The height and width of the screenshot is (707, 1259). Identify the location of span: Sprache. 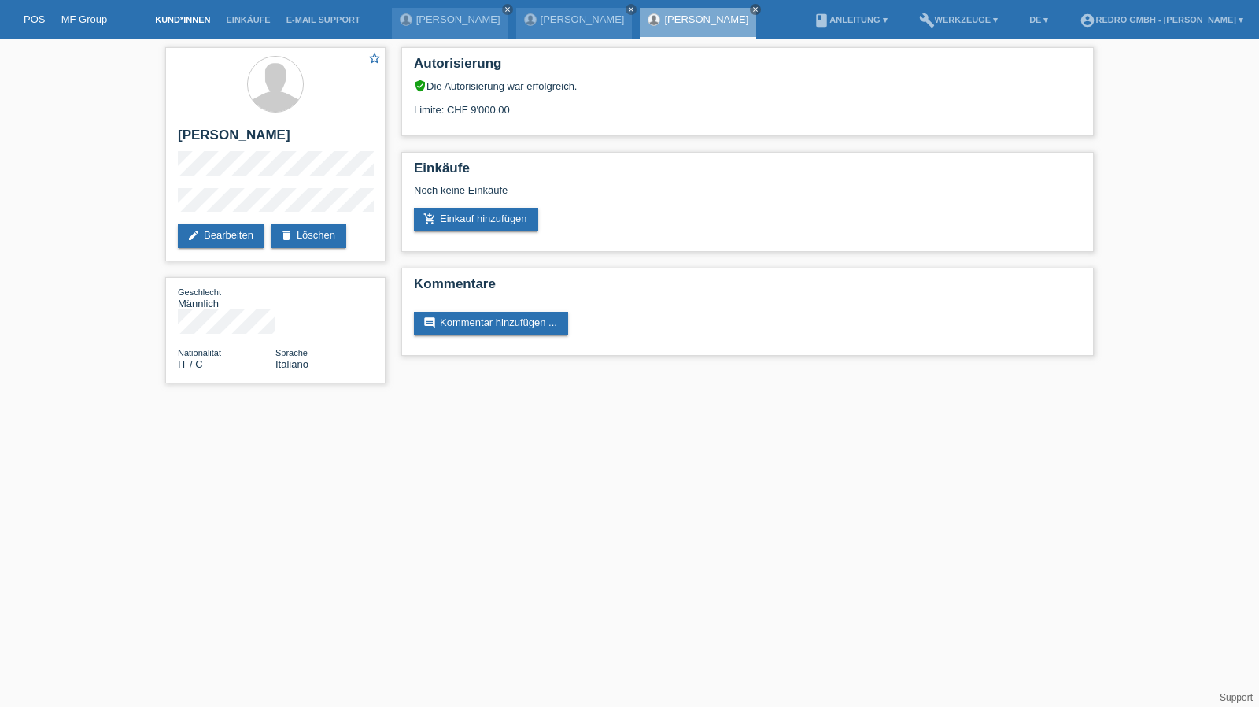
(291, 353).